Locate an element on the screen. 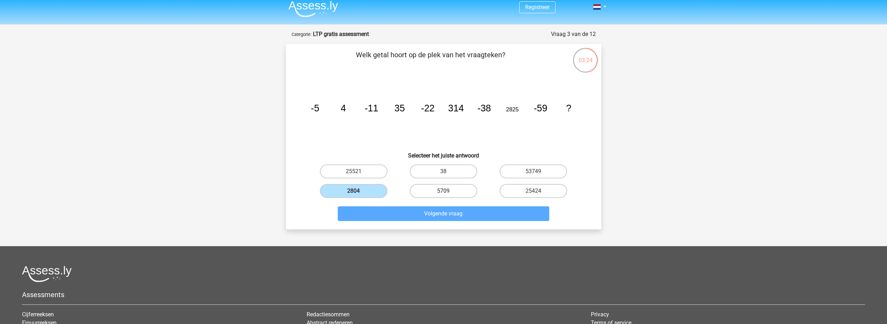  p: Welk getal hoort op de plek van het vraagteken? is located at coordinates (430, 60).